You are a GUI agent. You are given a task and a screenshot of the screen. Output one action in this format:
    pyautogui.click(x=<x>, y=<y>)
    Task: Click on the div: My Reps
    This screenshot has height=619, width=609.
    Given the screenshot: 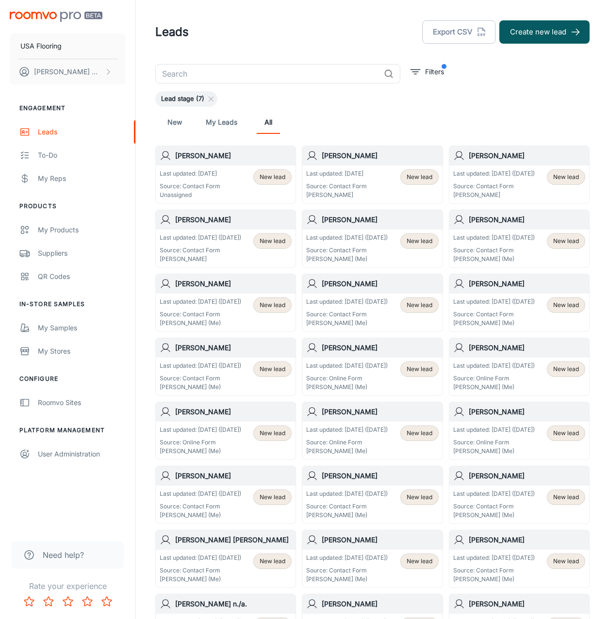 What is the action you would take?
    pyautogui.click(x=82, y=179)
    